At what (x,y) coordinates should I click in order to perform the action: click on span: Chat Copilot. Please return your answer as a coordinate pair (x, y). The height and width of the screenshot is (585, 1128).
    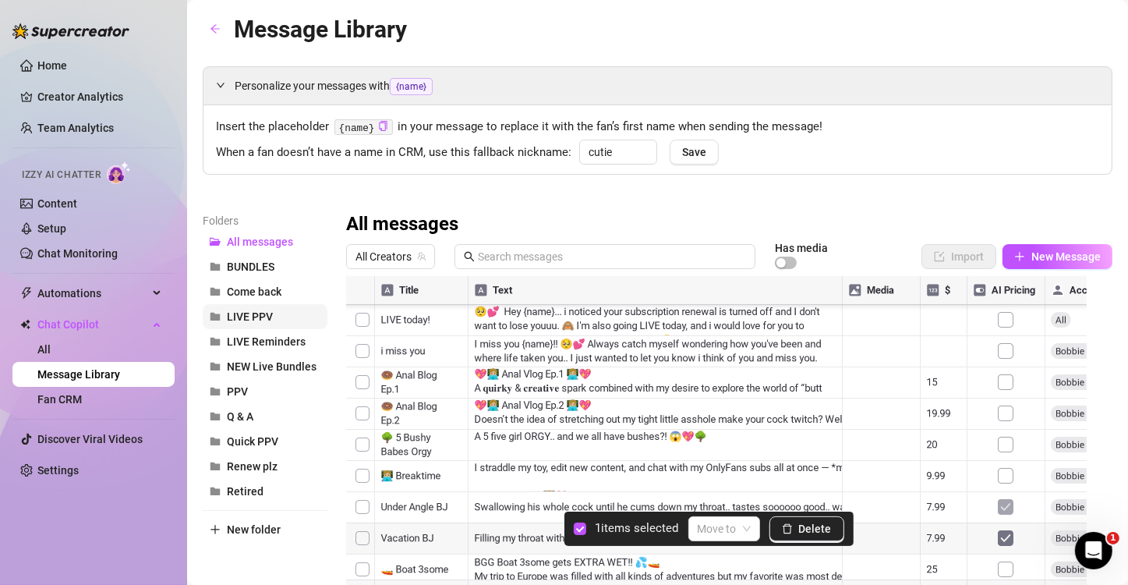
    Looking at the image, I should click on (93, 324).